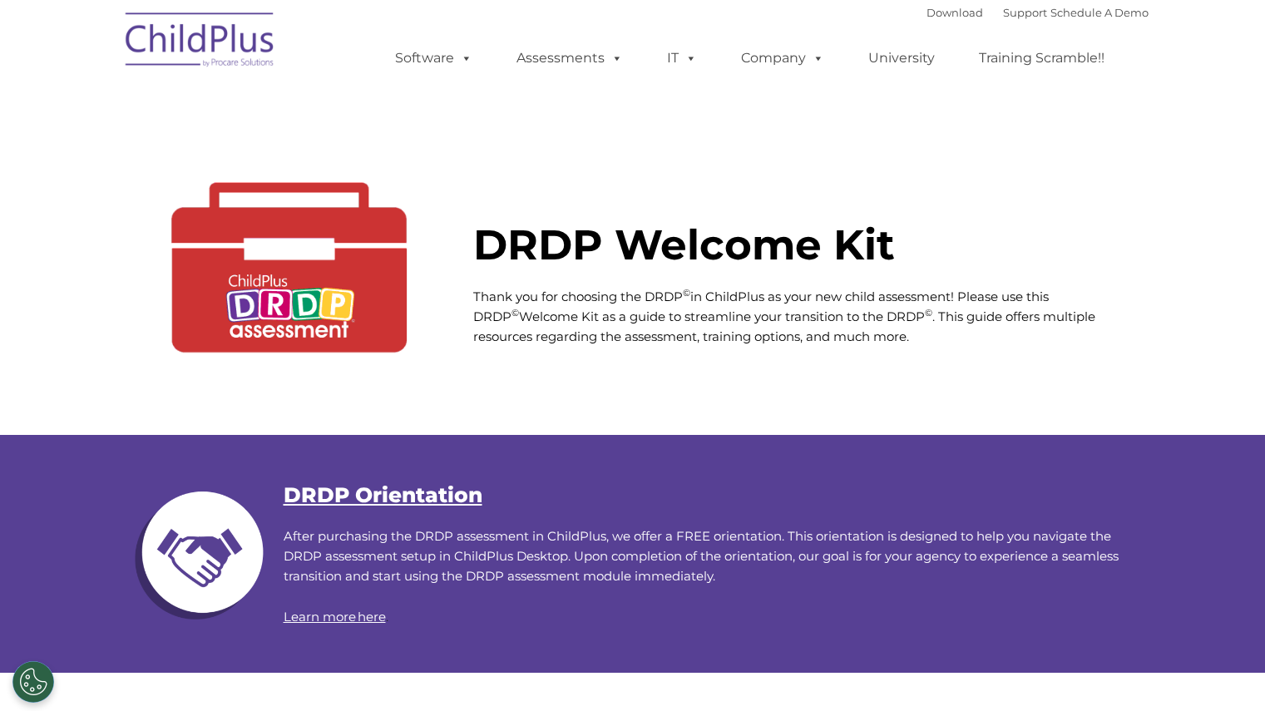 This screenshot has width=1265, height=711. Describe the element at coordinates (1100, 12) in the screenshot. I see `a: Schedule A Demo` at that location.